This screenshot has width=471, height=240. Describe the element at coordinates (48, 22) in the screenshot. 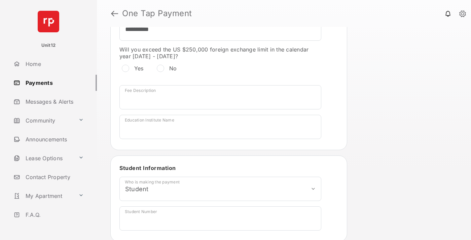

I see `img: svg+xml;base64,PHN2ZyB4bWxucz0iaHR0cDovL3d3dy53My5vcmcvMjAwMC9zdmciIHdpZHRoPSI2NCIgaGVpZ2h0PSI2NC...` at that location.